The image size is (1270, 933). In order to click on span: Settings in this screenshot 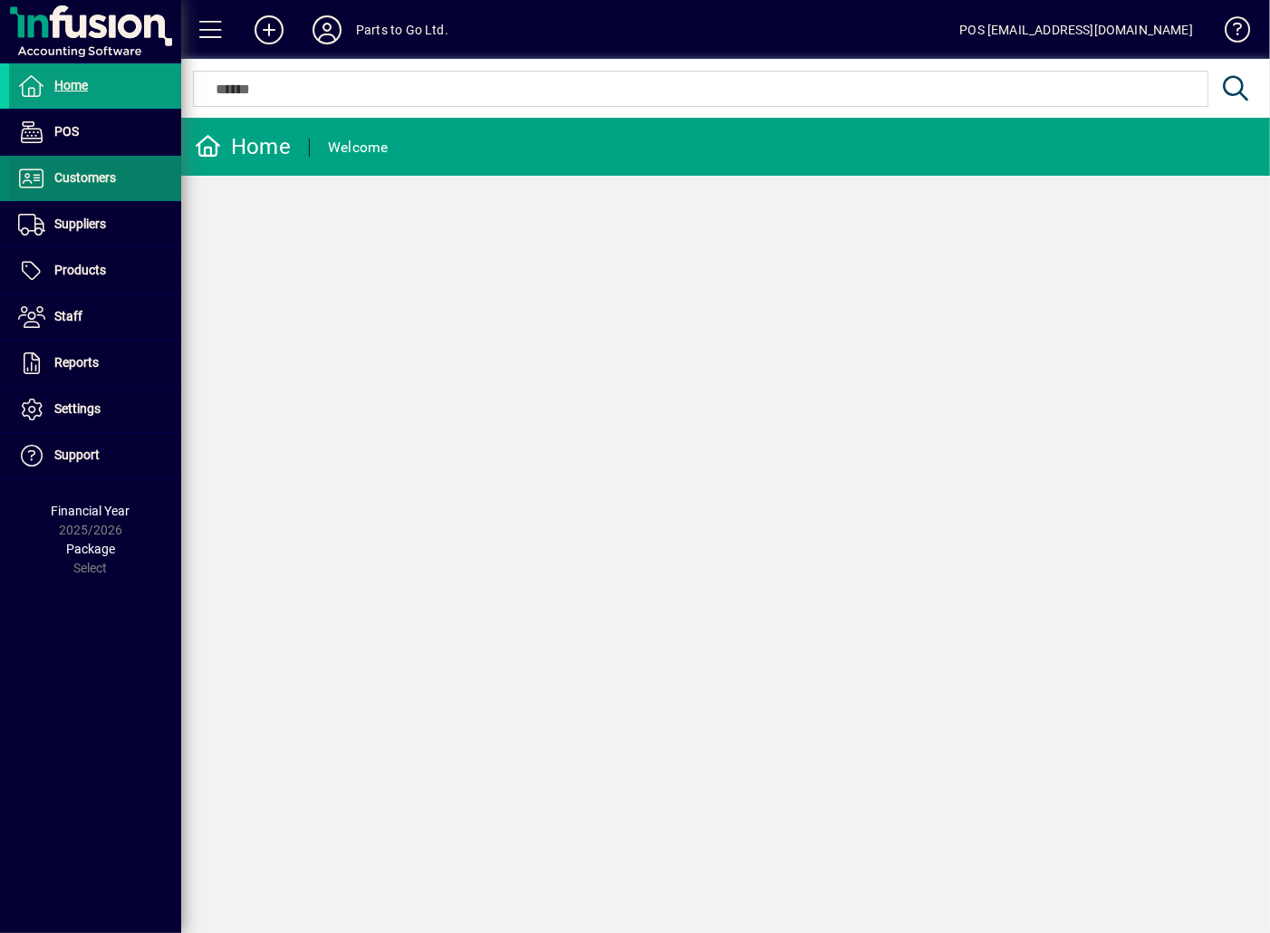, I will do `click(77, 408)`.